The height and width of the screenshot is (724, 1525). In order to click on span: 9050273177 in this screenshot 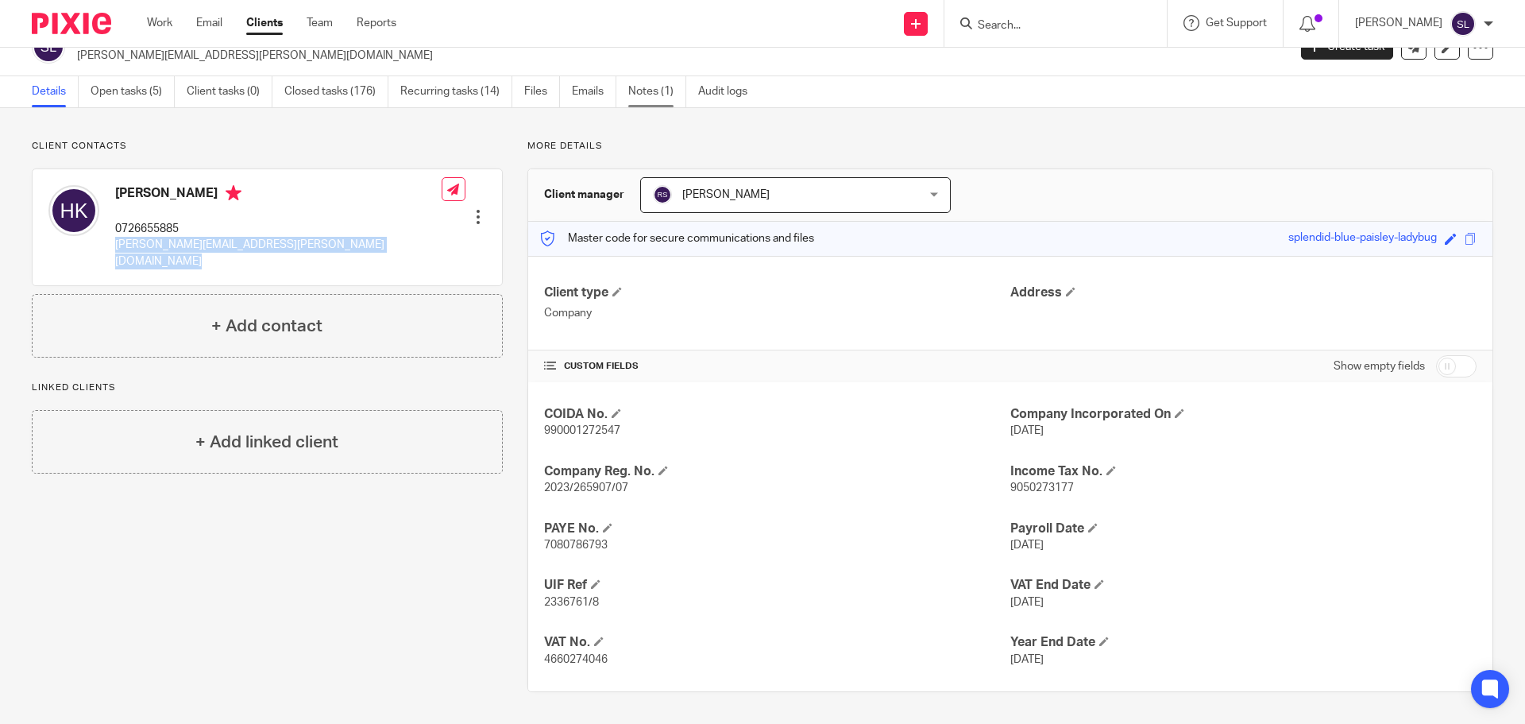, I will do `click(1042, 488)`.